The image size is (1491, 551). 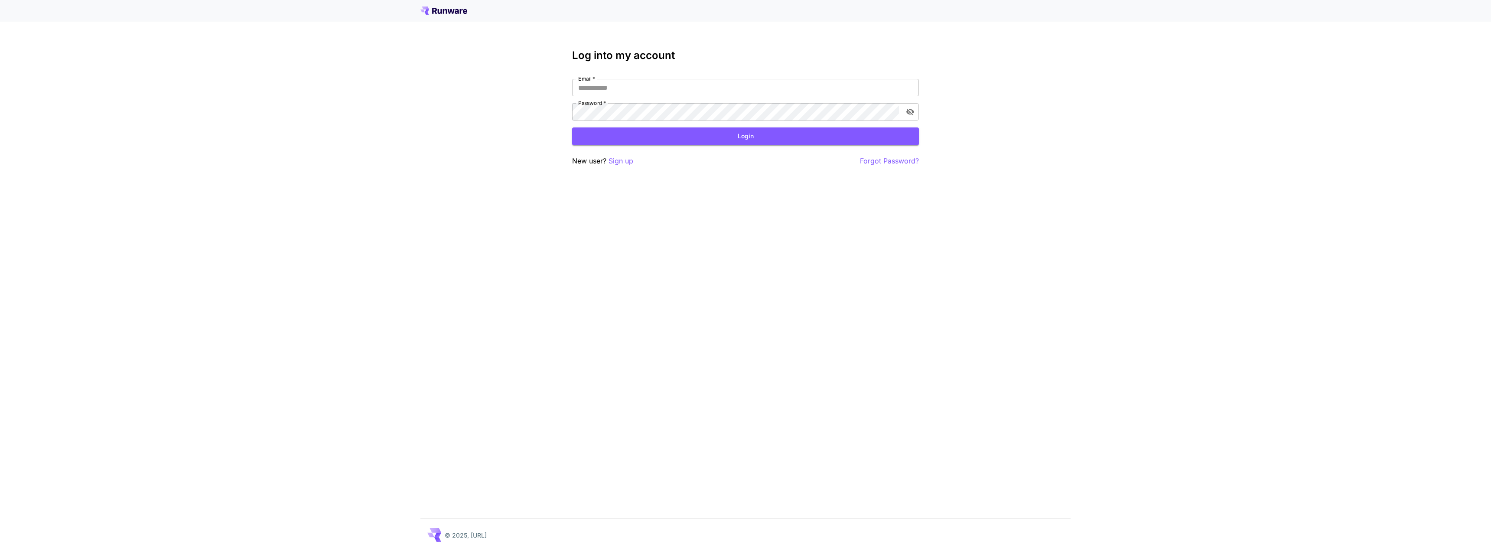 I want to click on p: Forgot Password?, so click(x=889, y=161).